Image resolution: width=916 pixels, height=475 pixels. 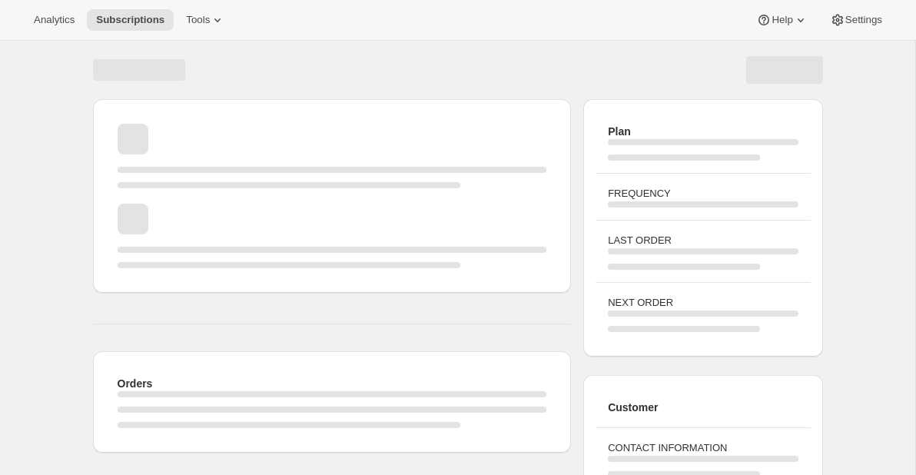 What do you see at coordinates (702, 241) in the screenshot?
I see `h3: LAST ORDER` at bounding box center [702, 241].